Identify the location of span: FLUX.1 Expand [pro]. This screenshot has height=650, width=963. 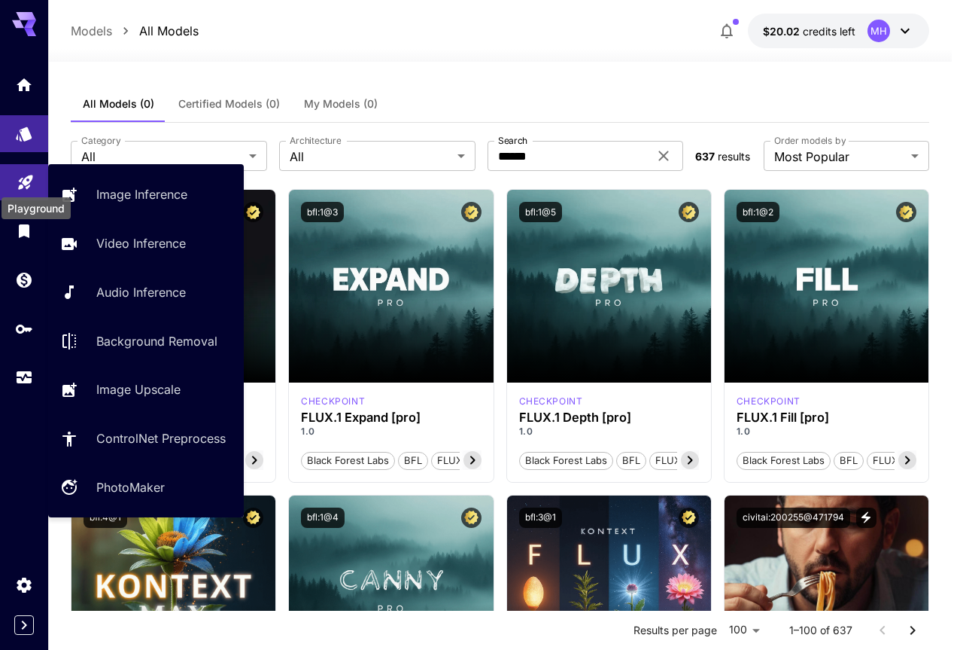
(485, 461).